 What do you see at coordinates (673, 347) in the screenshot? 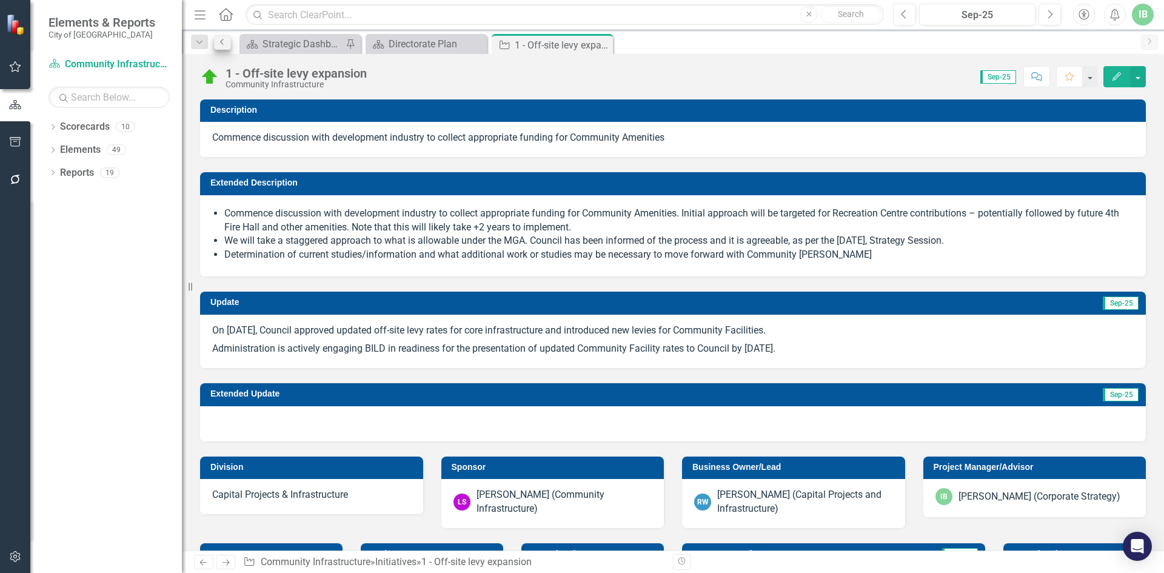
I see `p: Administration is actively engaging BILD in readiness for the presentation of updated Community F...` at bounding box center [673, 347].